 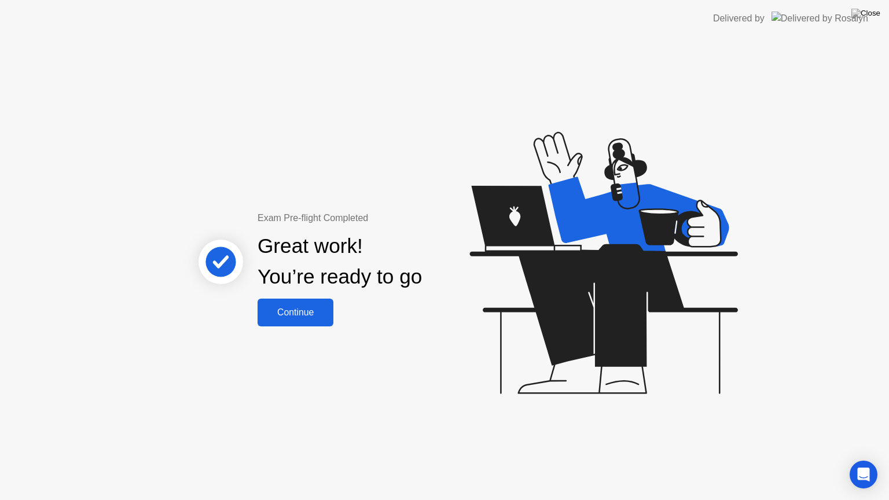 I want to click on div: Great work! You’re ready to go, so click(x=340, y=262).